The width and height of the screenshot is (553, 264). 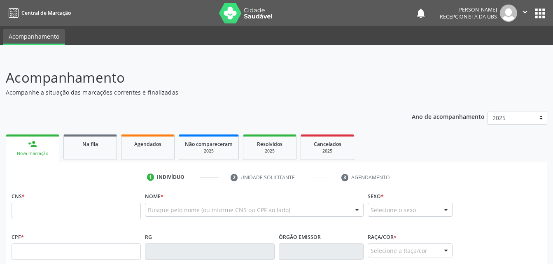 What do you see at coordinates (38, 13) in the screenshot?
I see `a: Central de Marcação` at bounding box center [38, 13].